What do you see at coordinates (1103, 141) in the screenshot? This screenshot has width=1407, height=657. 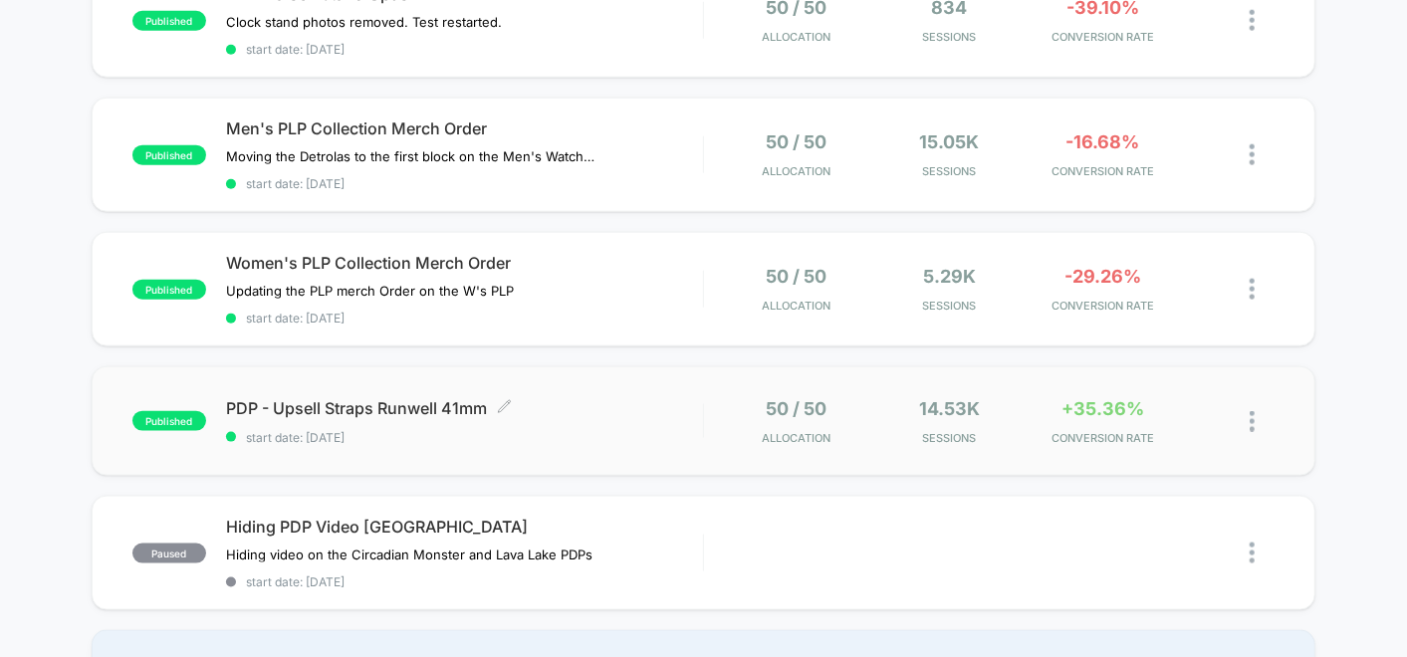 I see `span: -16.68%` at bounding box center [1103, 141].